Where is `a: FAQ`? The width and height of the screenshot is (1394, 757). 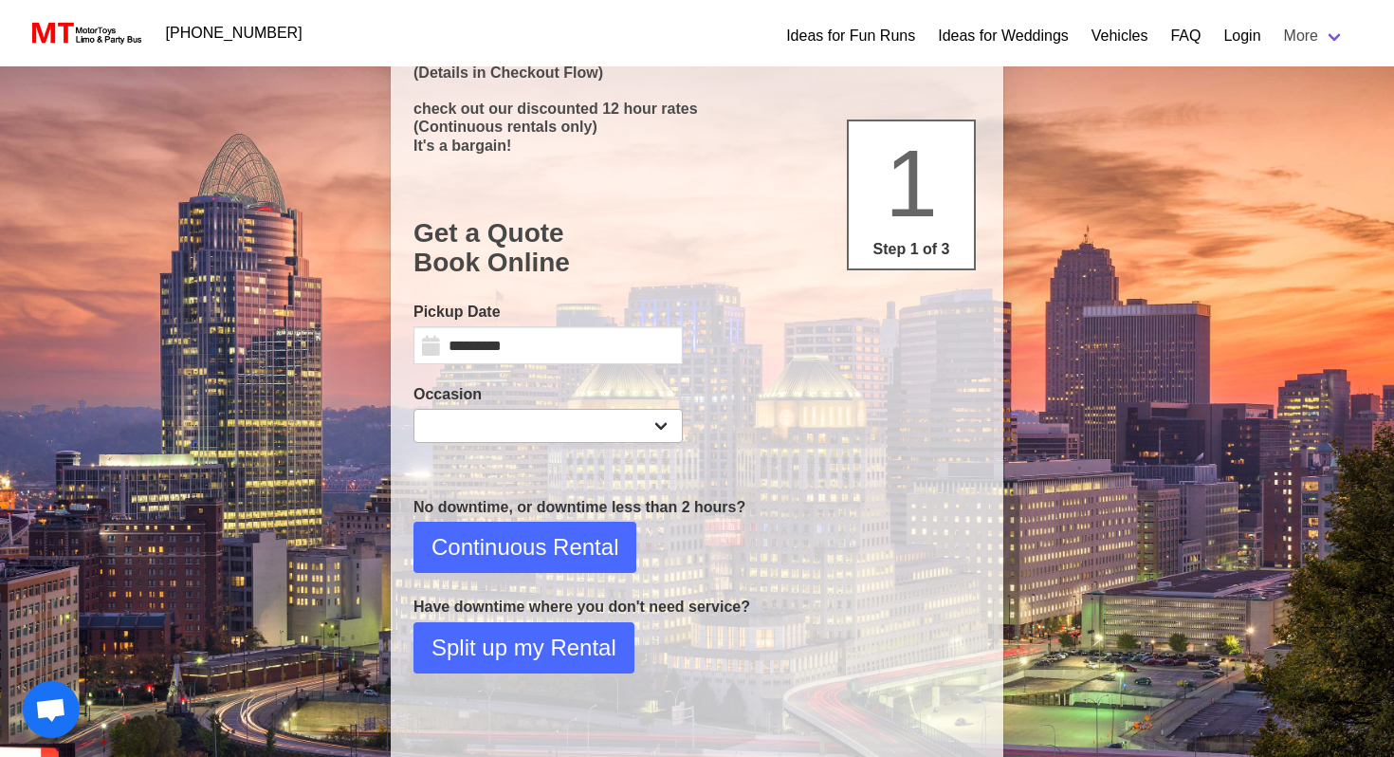 a: FAQ is located at coordinates (1185, 36).